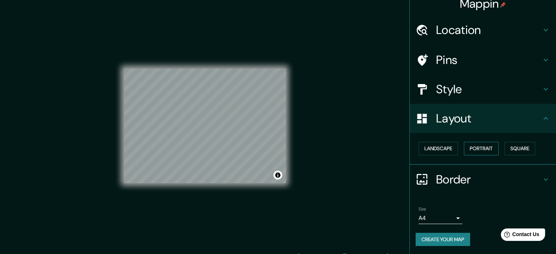 Image resolution: width=556 pixels, height=254 pixels. I want to click on button: Toggle attribution, so click(278, 175).